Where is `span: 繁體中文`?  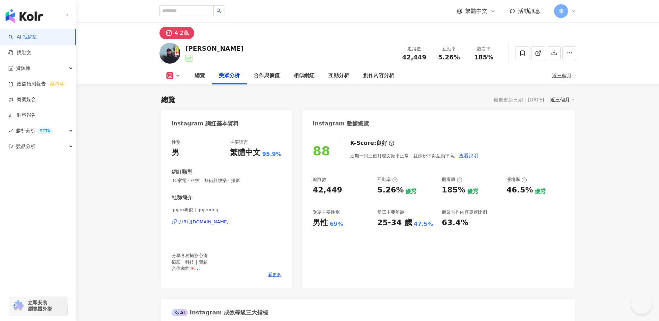 span: 繁體中文 is located at coordinates (476, 11).